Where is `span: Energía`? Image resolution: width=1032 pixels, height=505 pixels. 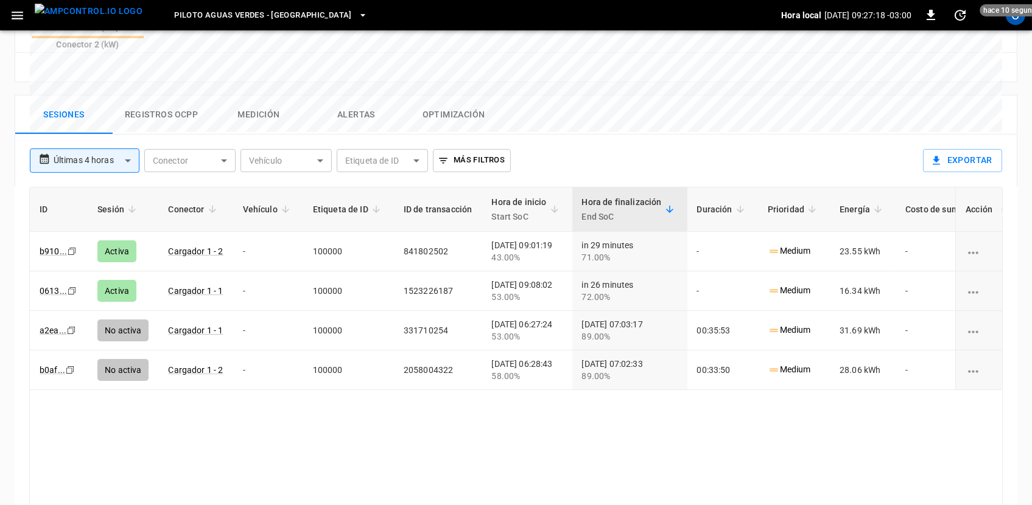
span: Energía is located at coordinates (862, 209).